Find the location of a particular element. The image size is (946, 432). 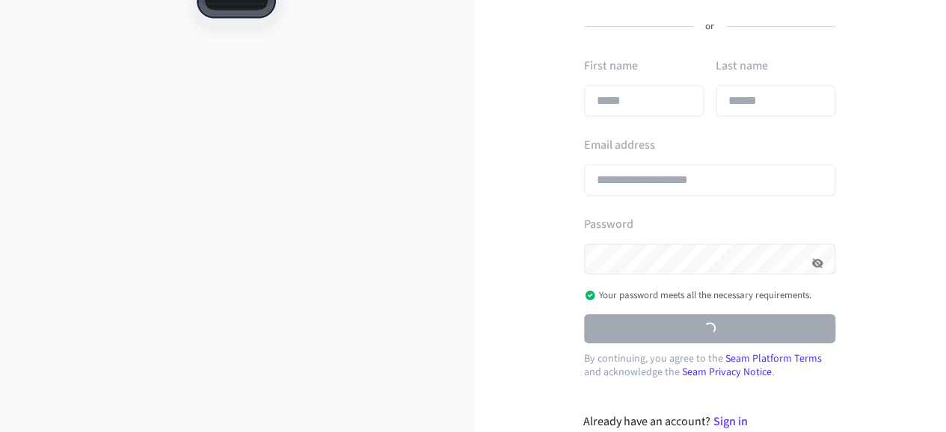

a: Seam Privacy Notice is located at coordinates (727, 372).